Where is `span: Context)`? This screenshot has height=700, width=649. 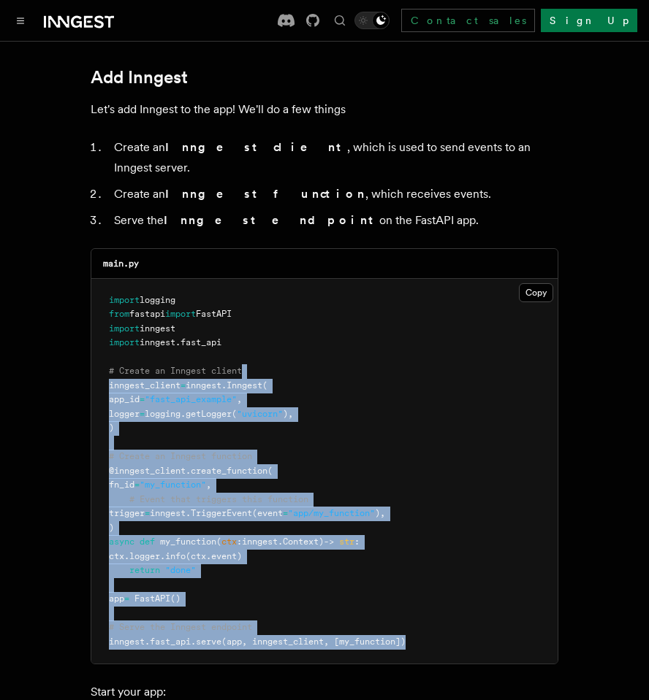 span: Context) is located at coordinates (303, 542).